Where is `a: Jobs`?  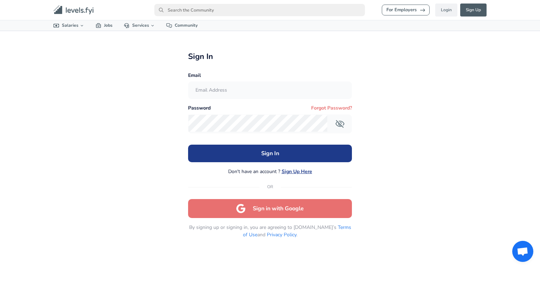 a: Jobs is located at coordinates (104, 25).